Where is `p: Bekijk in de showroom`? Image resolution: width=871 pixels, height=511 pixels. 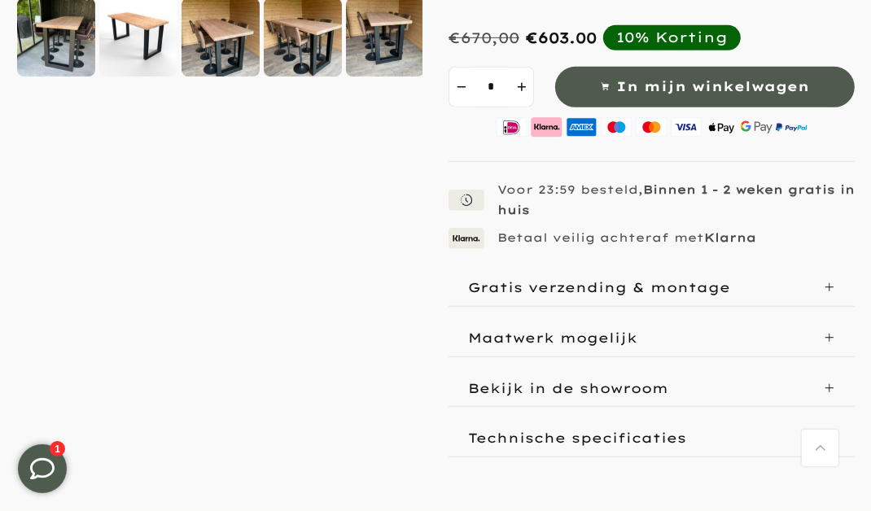
p: Bekijk in de showroom is located at coordinates (568, 388).